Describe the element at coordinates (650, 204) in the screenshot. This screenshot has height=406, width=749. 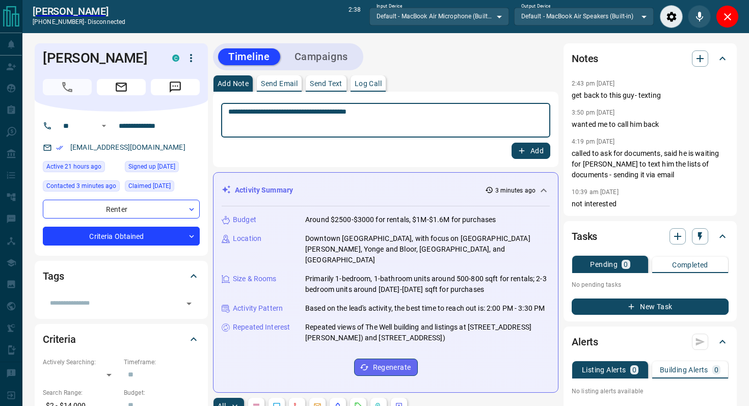
I see `p: not interested` at that location.